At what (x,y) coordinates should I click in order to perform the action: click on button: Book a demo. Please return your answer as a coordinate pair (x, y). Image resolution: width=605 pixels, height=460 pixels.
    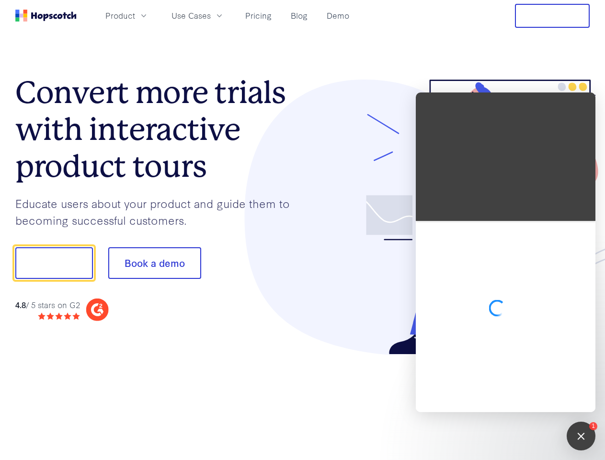
    Looking at the image, I should click on (155, 263).